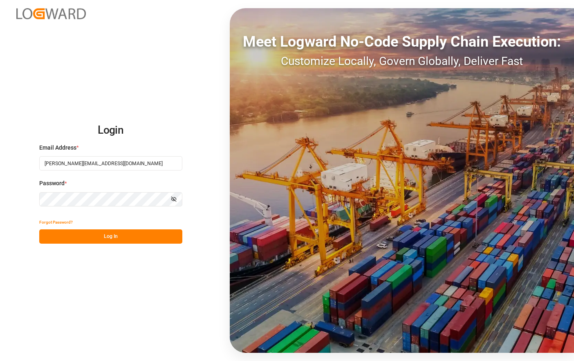 This screenshot has width=574, height=361. What do you see at coordinates (52, 183) in the screenshot?
I see `span: Password` at bounding box center [52, 183].